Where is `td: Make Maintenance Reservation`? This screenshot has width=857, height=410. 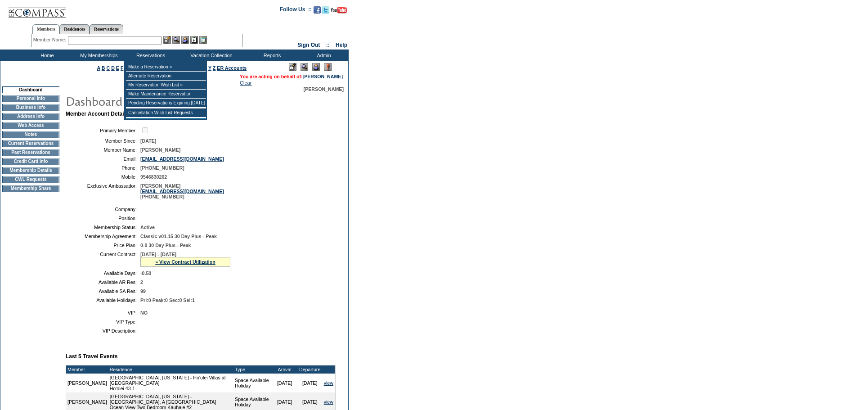
td: Make Maintenance Reservation is located at coordinates (166, 94).